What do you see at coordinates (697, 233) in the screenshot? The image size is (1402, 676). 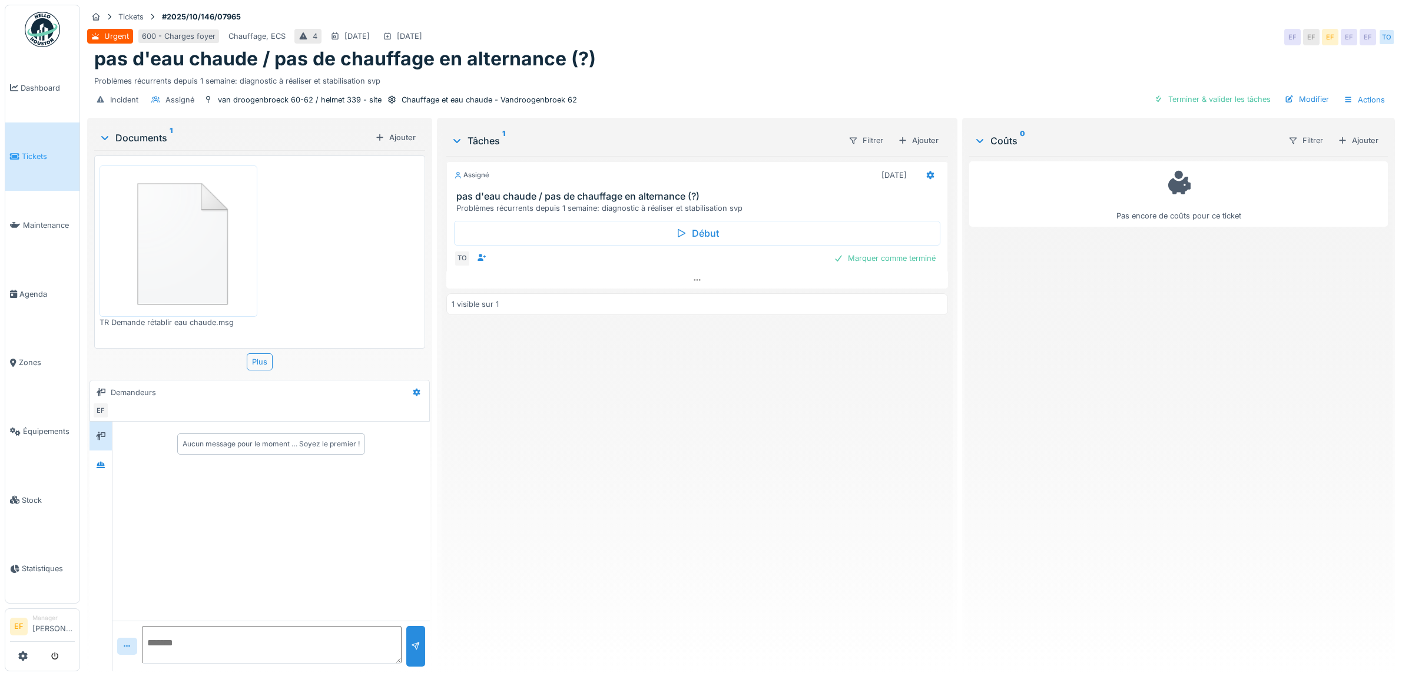 I see `div: Début` at bounding box center [697, 233].